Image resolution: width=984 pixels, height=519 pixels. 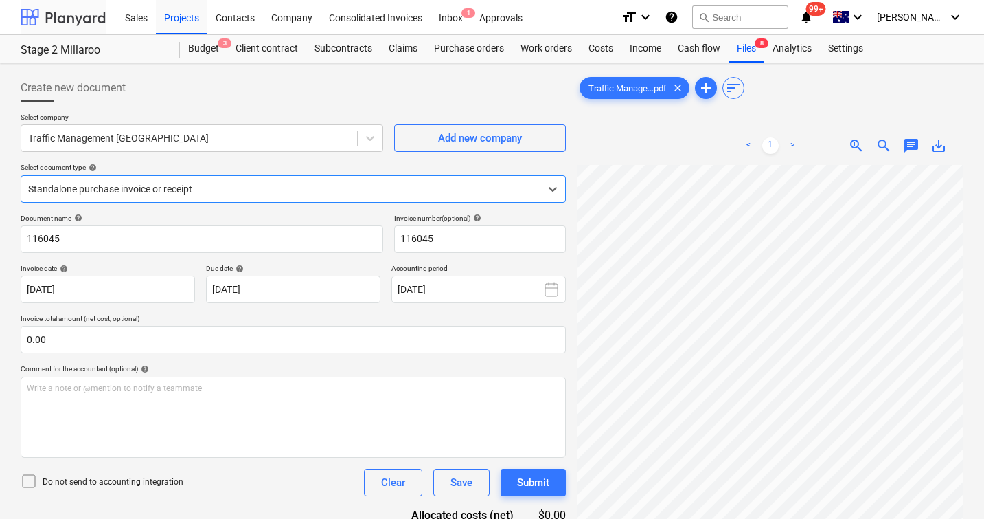 I want to click on a: Budget3, so click(x=203, y=49).